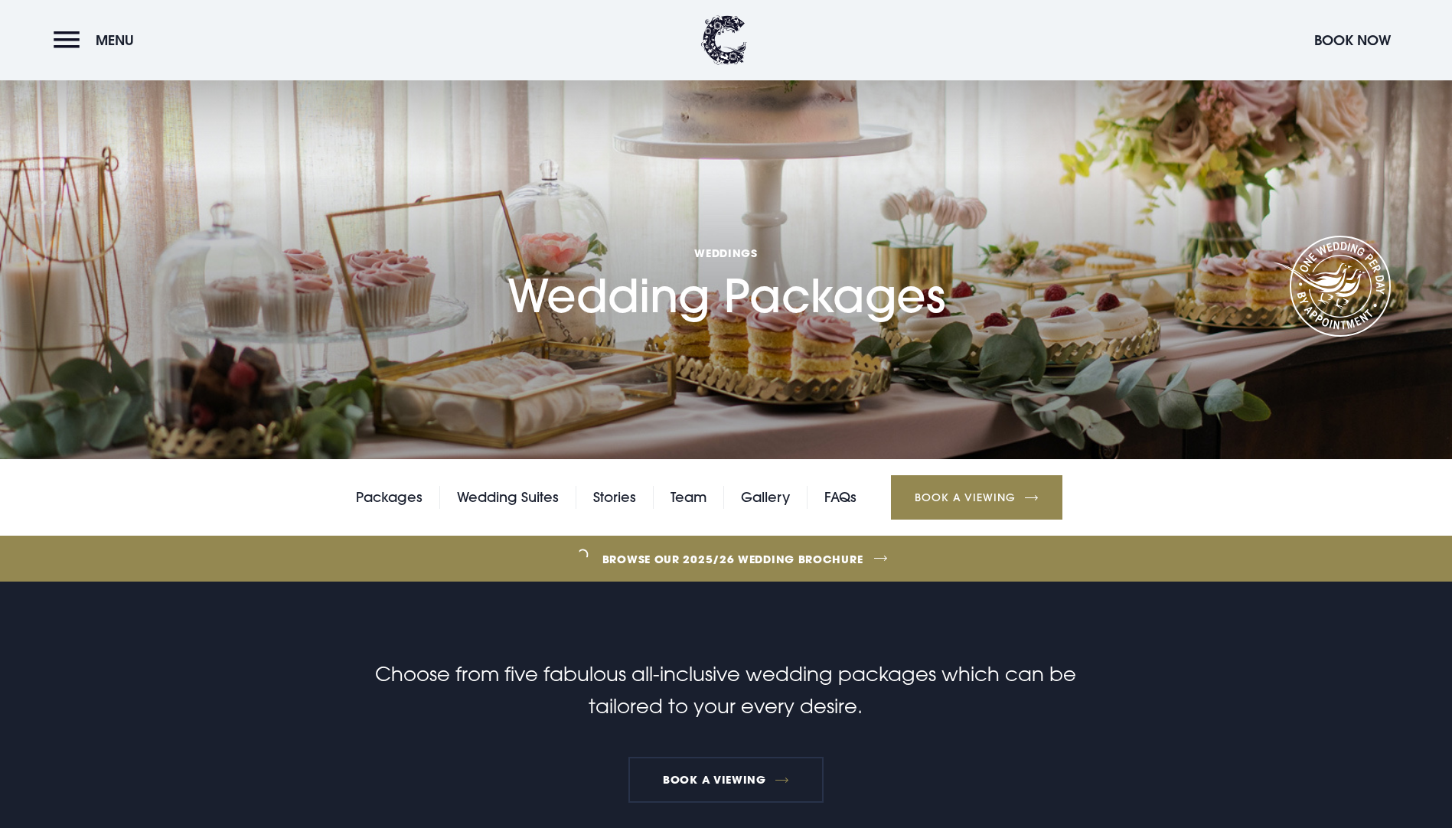 The image size is (1452, 828). What do you see at coordinates (765, 497) in the screenshot?
I see `a: Gallery` at bounding box center [765, 497].